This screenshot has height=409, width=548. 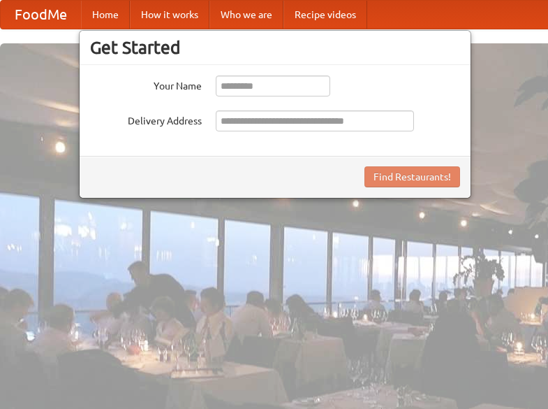 What do you see at coordinates (275, 48) in the screenshot?
I see `h3: Get Started` at bounding box center [275, 48].